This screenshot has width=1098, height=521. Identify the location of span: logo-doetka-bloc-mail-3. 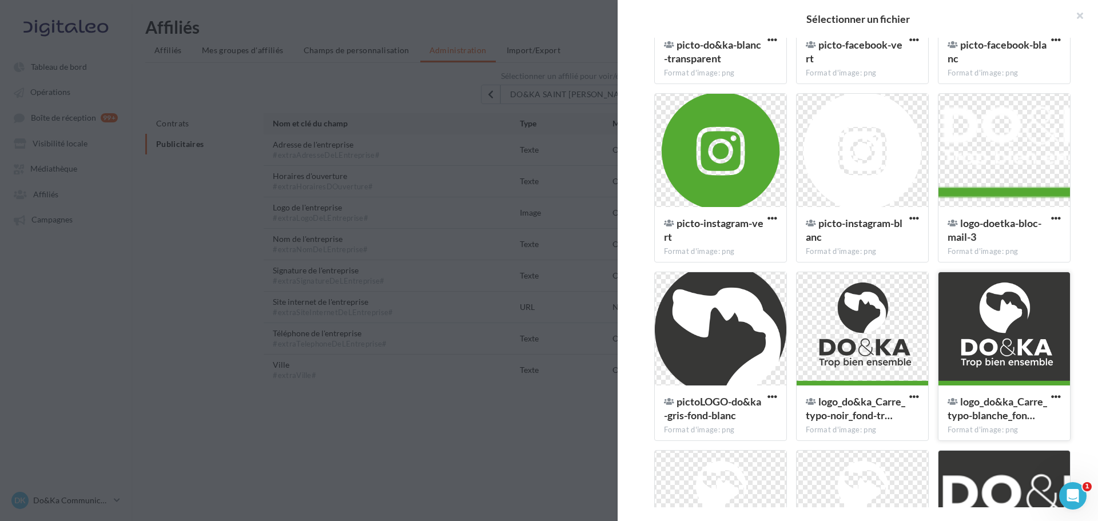
(995, 230).